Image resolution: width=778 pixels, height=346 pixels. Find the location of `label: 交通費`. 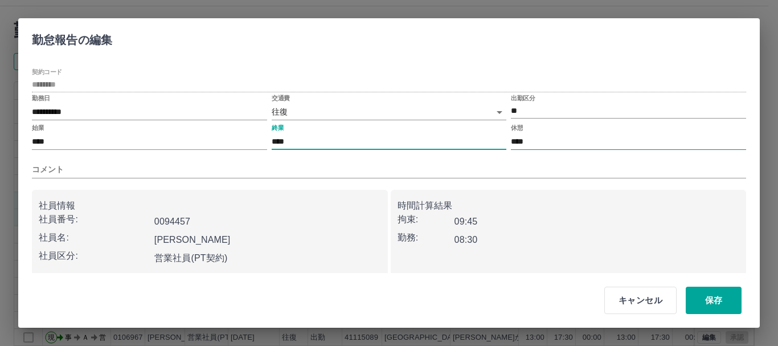

label: 交通費 is located at coordinates (281, 98).